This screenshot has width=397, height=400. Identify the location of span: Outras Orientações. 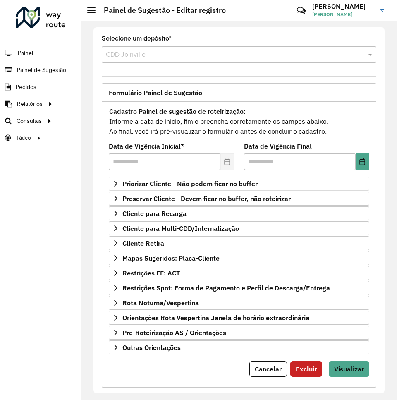
(151, 347).